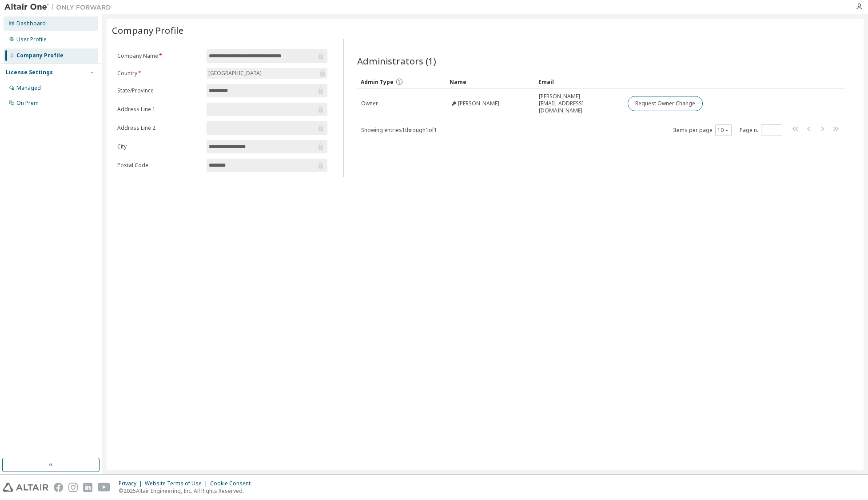  I want to click on p: © 2025 Altair Engineering, Inc. All Rights Reserved., so click(187, 490).